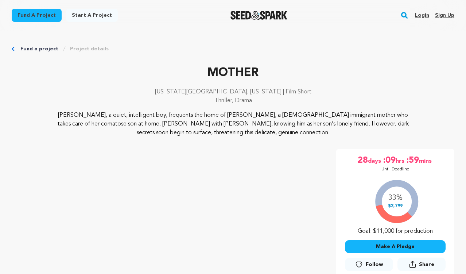 This screenshot has height=274, width=466. Describe the element at coordinates (233, 73) in the screenshot. I see `p: MOTHER` at that location.